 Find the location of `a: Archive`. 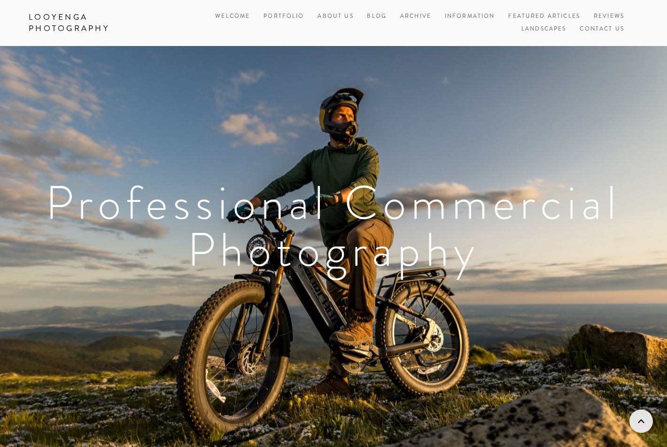

a: Archive is located at coordinates (416, 16).